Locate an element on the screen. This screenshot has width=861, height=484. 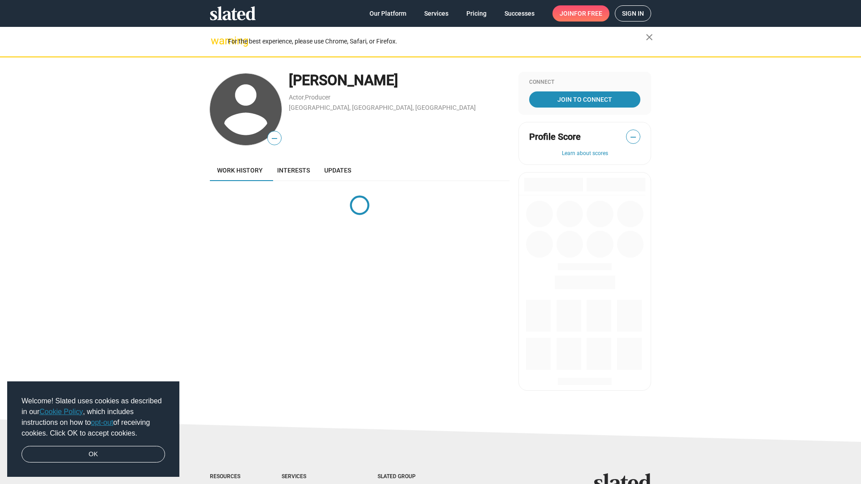
span: Our Platform is located at coordinates (388, 13).